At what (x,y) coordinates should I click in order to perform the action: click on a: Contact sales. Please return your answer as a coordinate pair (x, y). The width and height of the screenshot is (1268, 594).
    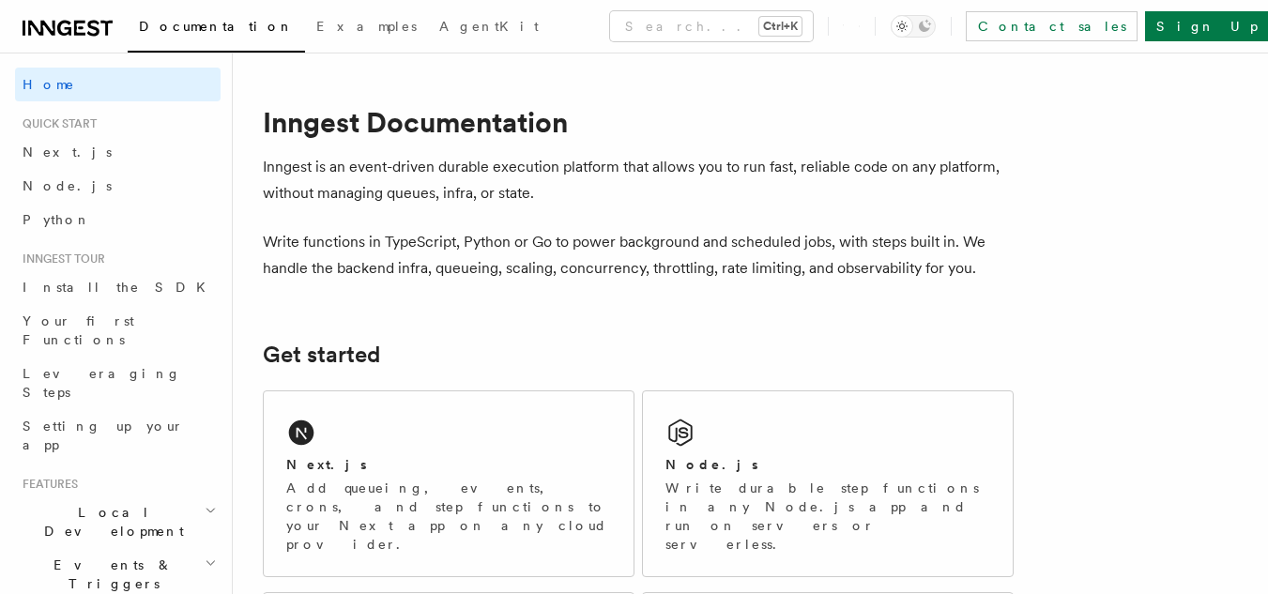
    Looking at the image, I should click on (1051, 26).